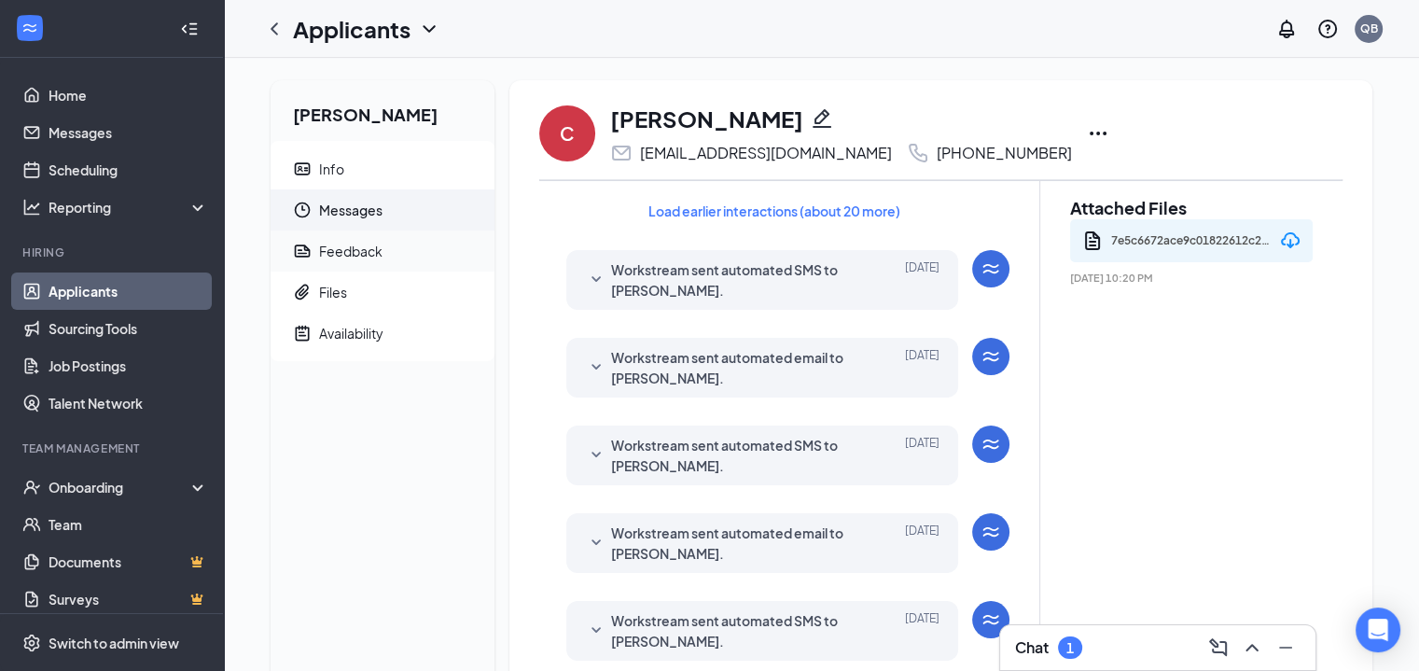  What do you see at coordinates (918, 153) in the screenshot?
I see `svg: Phone` at bounding box center [918, 153].